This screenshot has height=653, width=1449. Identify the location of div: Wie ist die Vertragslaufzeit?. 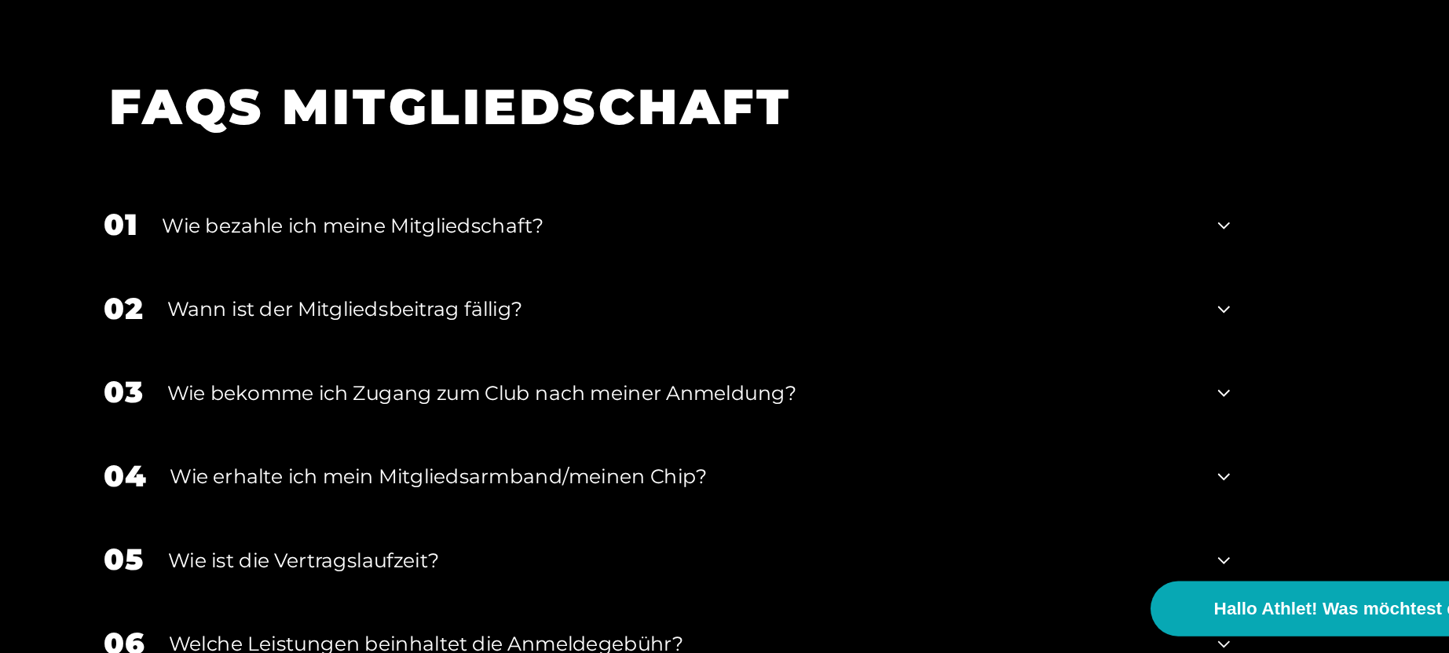
(736, 565).